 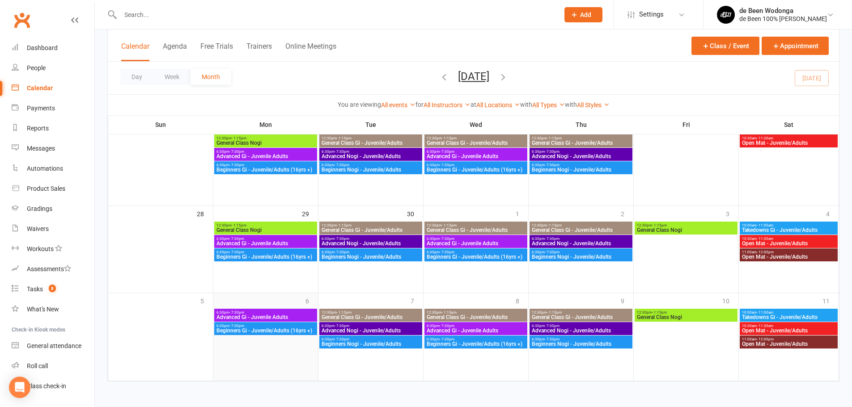 I want to click on div: What's New, so click(x=43, y=309).